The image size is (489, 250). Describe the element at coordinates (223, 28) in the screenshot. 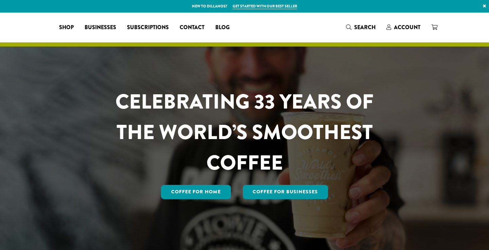

I see `span: Blog` at that location.